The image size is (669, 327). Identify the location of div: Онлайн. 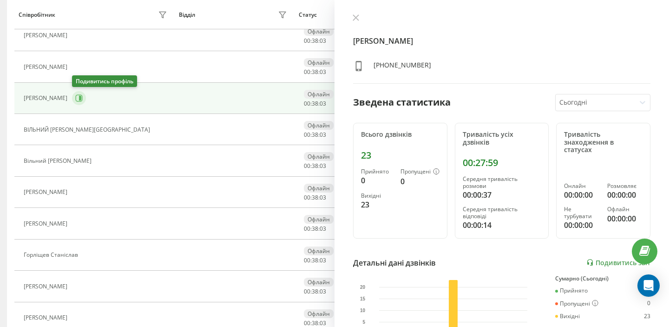
(582, 186).